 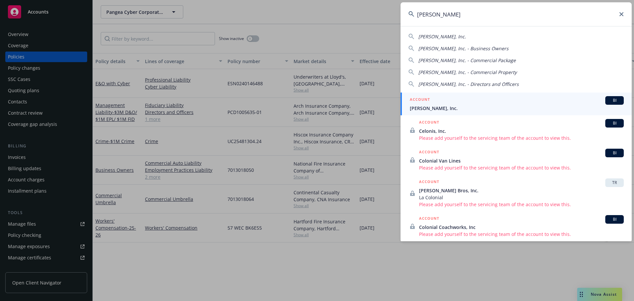 What do you see at coordinates (522, 131) in the screenshot?
I see `span: Celonis, Inc.` at bounding box center [522, 131].